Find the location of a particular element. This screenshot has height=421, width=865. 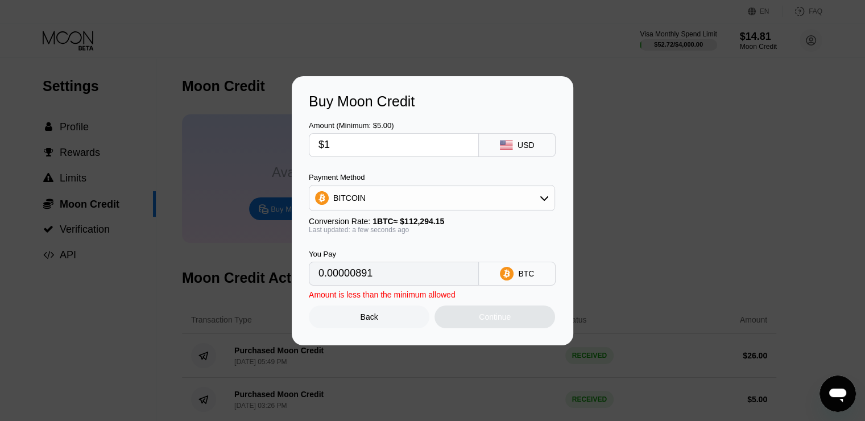

div: You Pay is located at coordinates (393, 254).